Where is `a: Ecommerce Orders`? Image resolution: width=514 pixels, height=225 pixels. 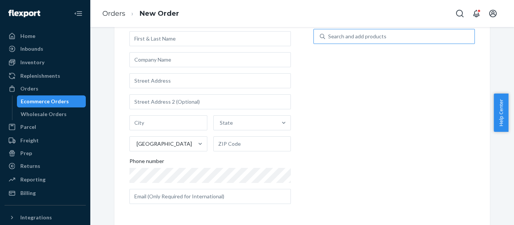
a: Ecommerce Orders is located at coordinates (52, 102).